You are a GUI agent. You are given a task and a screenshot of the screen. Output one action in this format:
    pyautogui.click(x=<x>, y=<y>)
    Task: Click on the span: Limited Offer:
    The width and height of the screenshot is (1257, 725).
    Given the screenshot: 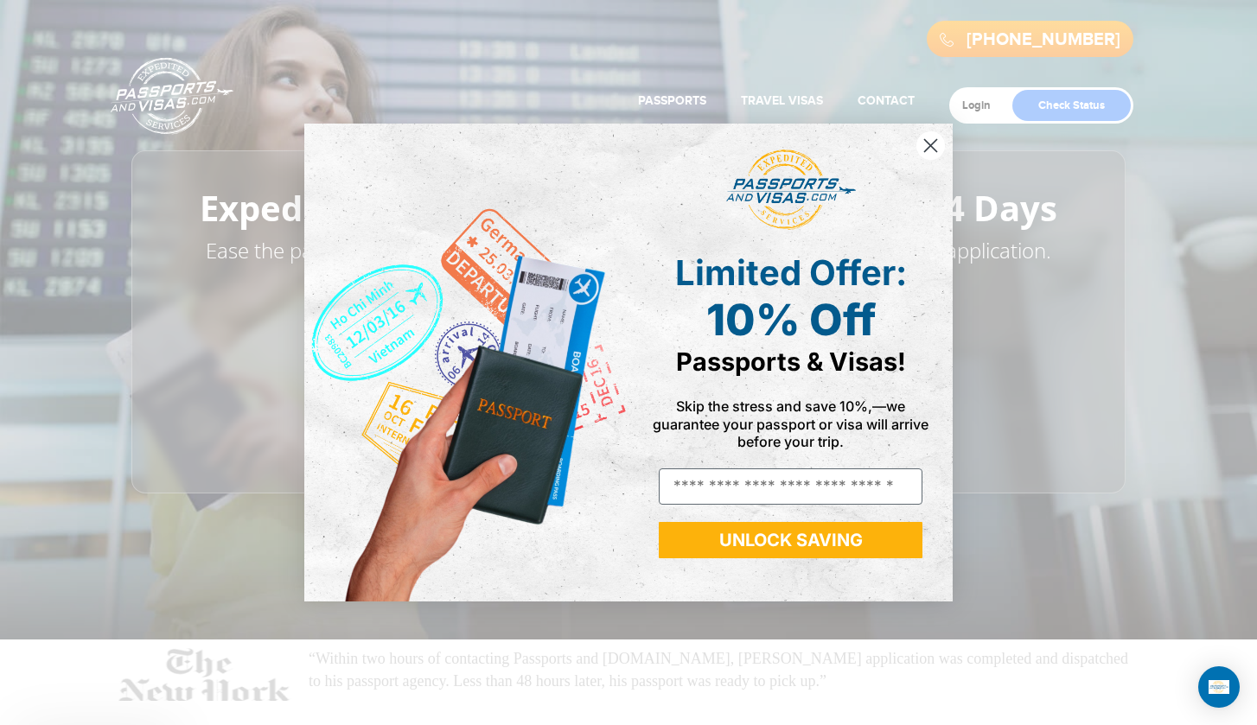 What is the action you would take?
    pyautogui.click(x=791, y=272)
    